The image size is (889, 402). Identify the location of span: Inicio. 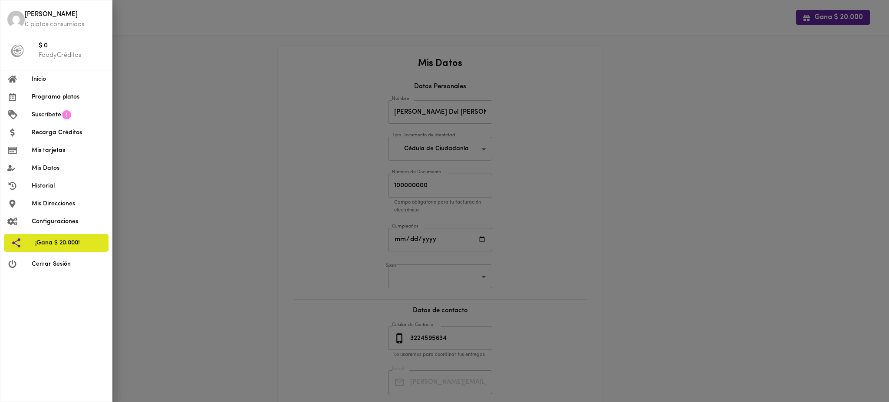
(68, 79).